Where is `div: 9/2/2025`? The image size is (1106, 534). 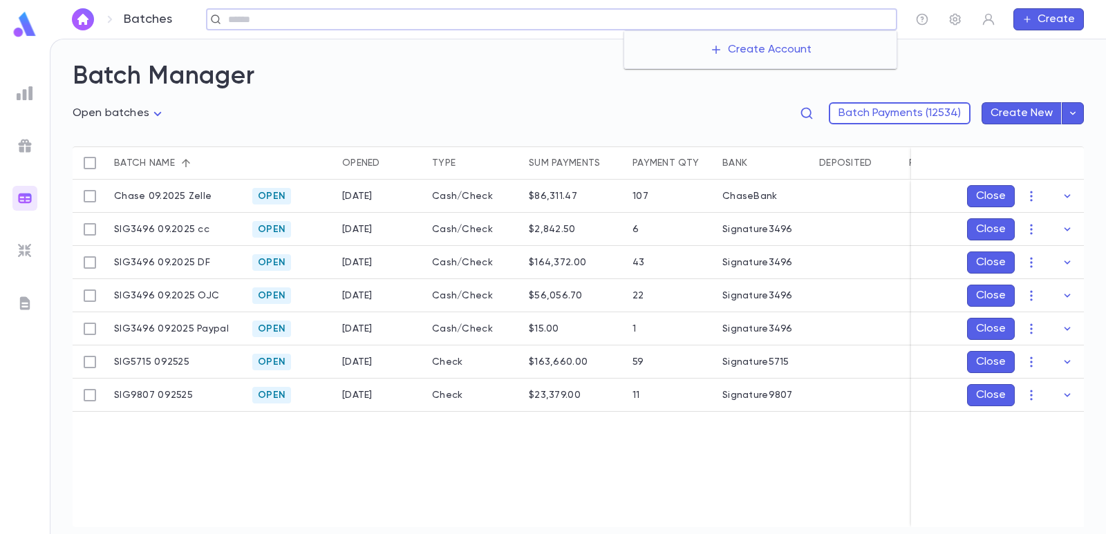
div: 9/2/2025 is located at coordinates (357, 296).